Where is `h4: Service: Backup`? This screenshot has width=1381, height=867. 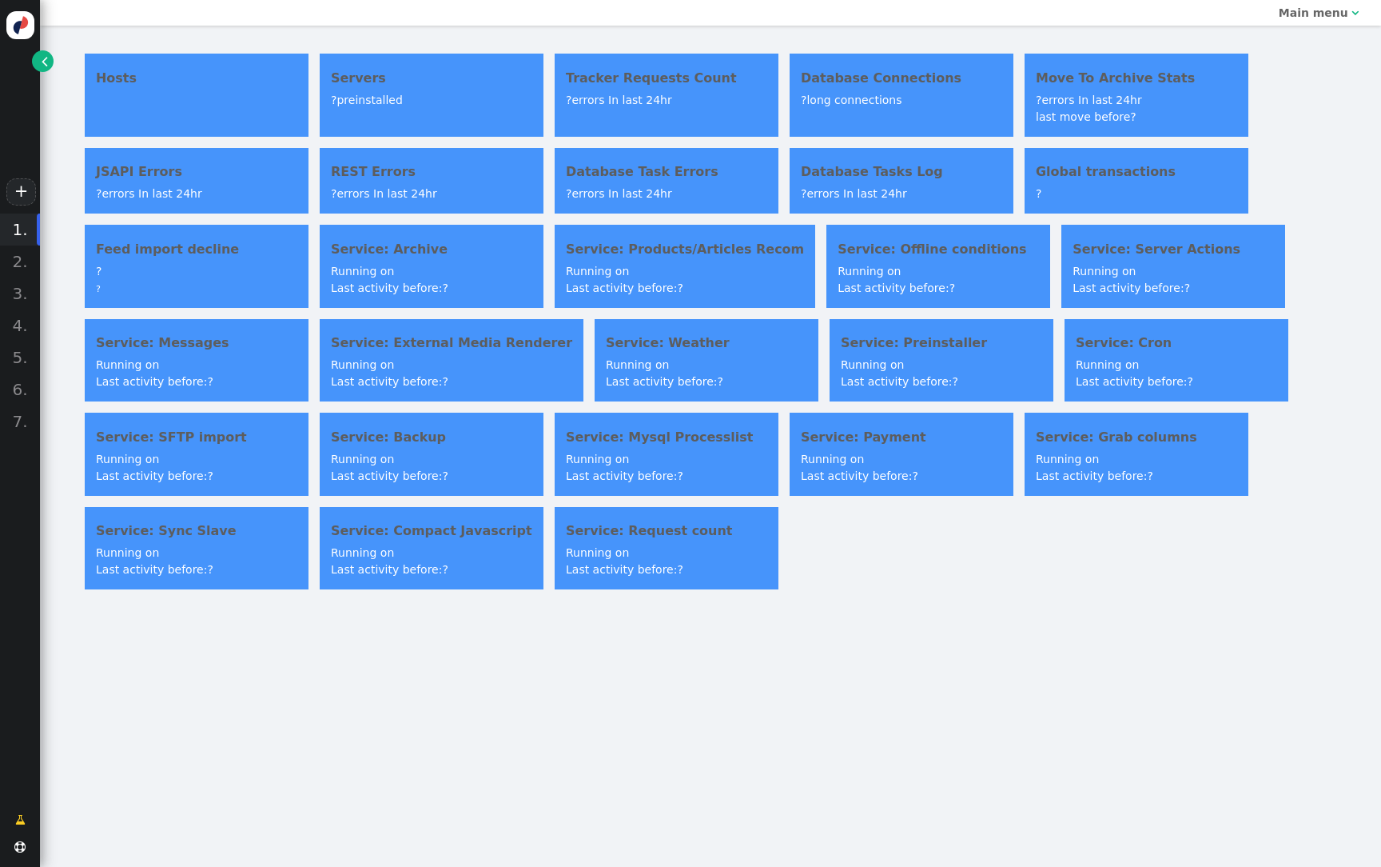
h4: Service: Backup is located at coordinates (432, 437).